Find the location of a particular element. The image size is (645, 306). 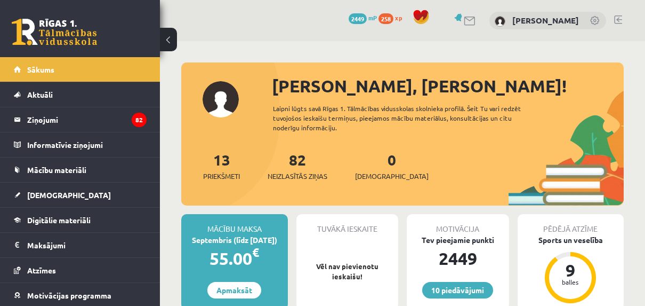

a: Sākums is located at coordinates (80, 69).